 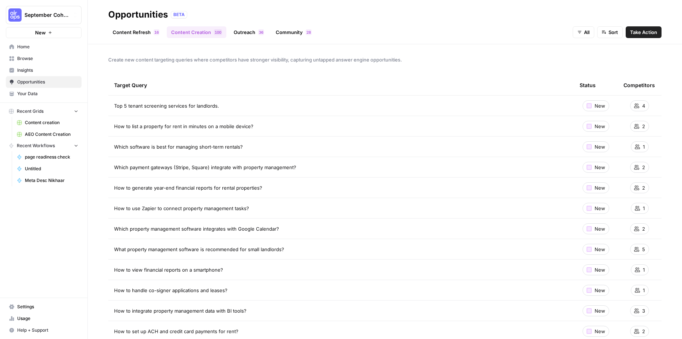 I want to click on a: Community28, so click(x=294, y=32).